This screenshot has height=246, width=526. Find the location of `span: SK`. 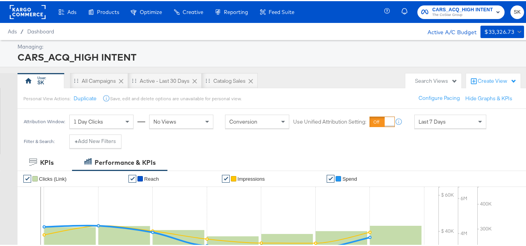

span: SK is located at coordinates (517, 11).